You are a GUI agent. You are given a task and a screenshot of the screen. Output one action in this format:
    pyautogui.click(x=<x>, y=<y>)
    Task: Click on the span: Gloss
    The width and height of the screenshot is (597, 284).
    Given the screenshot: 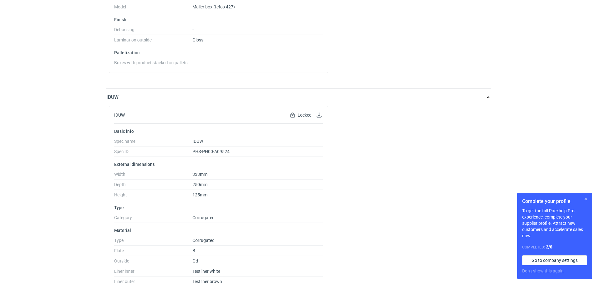 What is the action you would take?
    pyautogui.click(x=198, y=40)
    